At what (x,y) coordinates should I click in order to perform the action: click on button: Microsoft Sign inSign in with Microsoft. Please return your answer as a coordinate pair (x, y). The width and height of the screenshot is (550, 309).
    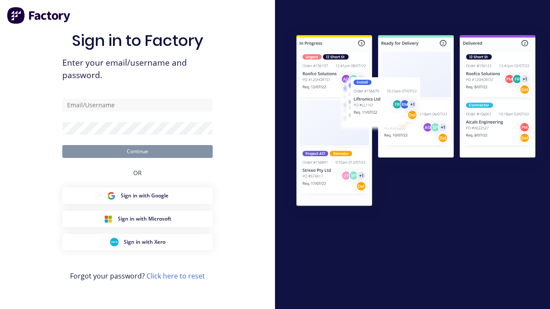
    Looking at the image, I should click on (137, 219).